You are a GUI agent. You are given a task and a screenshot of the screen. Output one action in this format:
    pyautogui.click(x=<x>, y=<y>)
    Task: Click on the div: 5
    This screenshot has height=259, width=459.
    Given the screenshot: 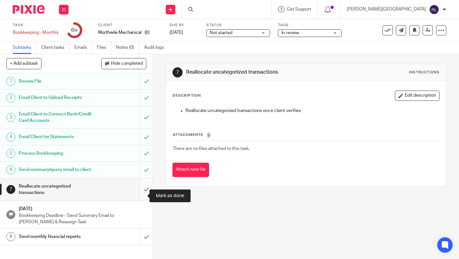 What is the action you would take?
    pyautogui.click(x=11, y=153)
    